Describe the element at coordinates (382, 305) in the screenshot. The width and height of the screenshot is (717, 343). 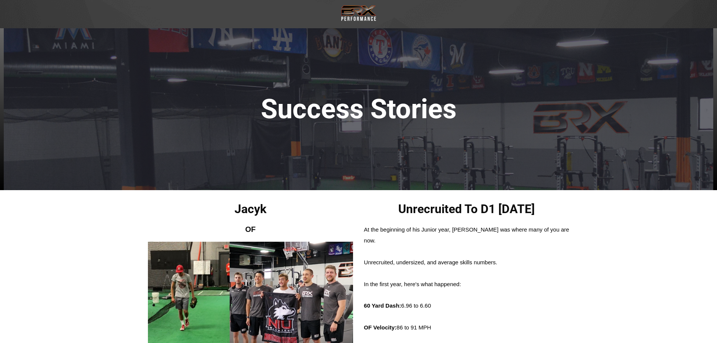
I see `strong: 60 Yard Dash:` at that location.